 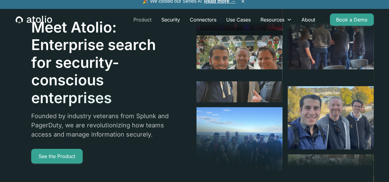 I want to click on a: home, so click(x=34, y=20).